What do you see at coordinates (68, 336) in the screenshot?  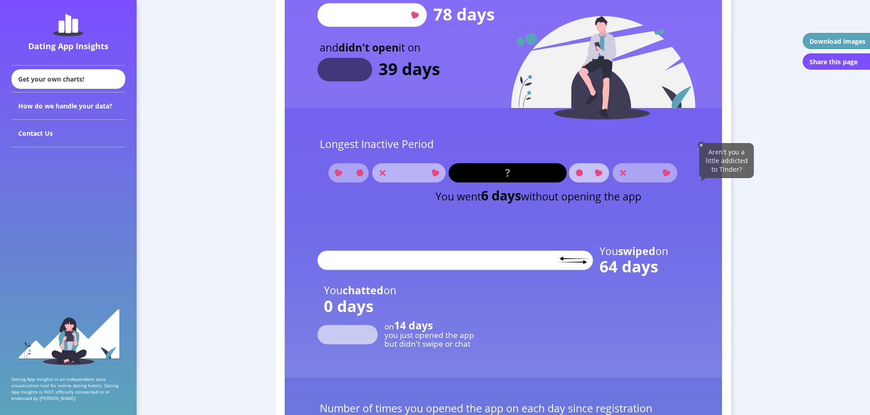 I see `img: sidebar_girl.91b9467e.svg` at bounding box center [68, 336].